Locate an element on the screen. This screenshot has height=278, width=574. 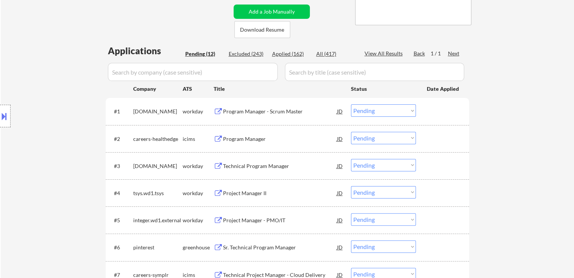
div: Sr. Technical Program Manager is located at coordinates (280, 248).